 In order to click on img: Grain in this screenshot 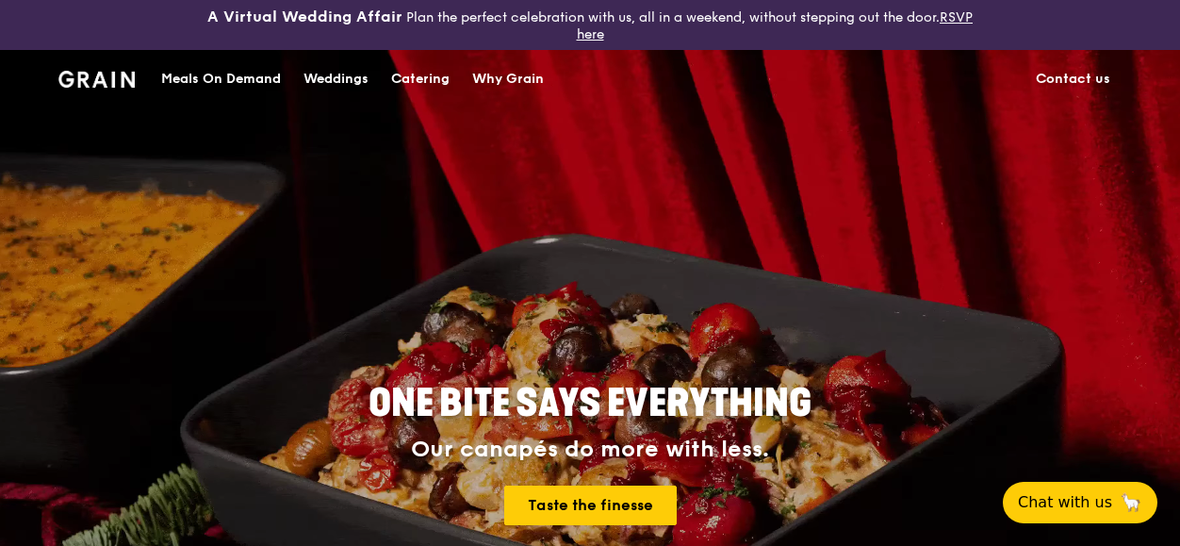, I will do `click(96, 79)`.